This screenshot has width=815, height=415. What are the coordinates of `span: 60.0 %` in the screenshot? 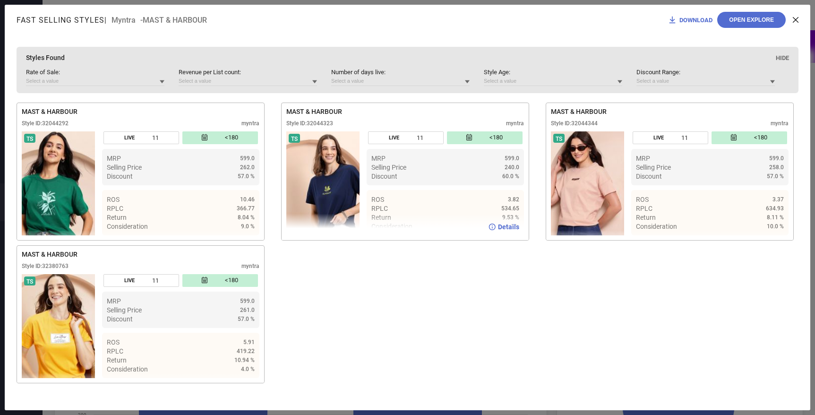 It's located at (511, 176).